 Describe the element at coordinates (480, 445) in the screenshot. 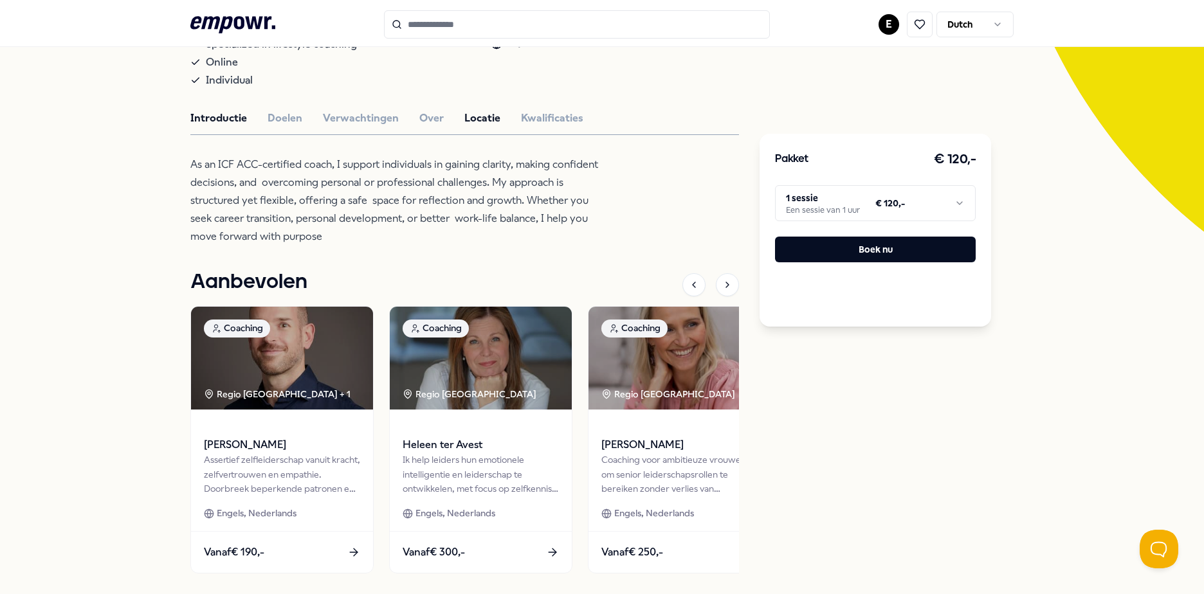

I see `span: Heleen ter Avest` at that location.